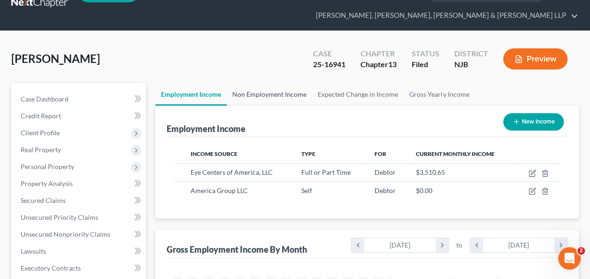  Describe the element at coordinates (471, 64) in the screenshot. I see `div: NJB` at that location.